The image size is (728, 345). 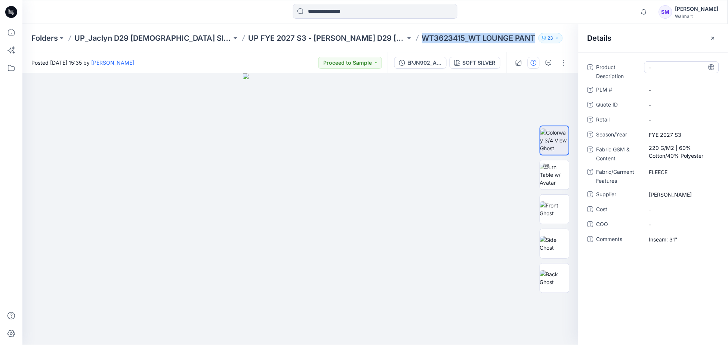 What do you see at coordinates (479, 38) in the screenshot?
I see `p: WT3623415_WT LOUNGE PANT` at bounding box center [479, 38].